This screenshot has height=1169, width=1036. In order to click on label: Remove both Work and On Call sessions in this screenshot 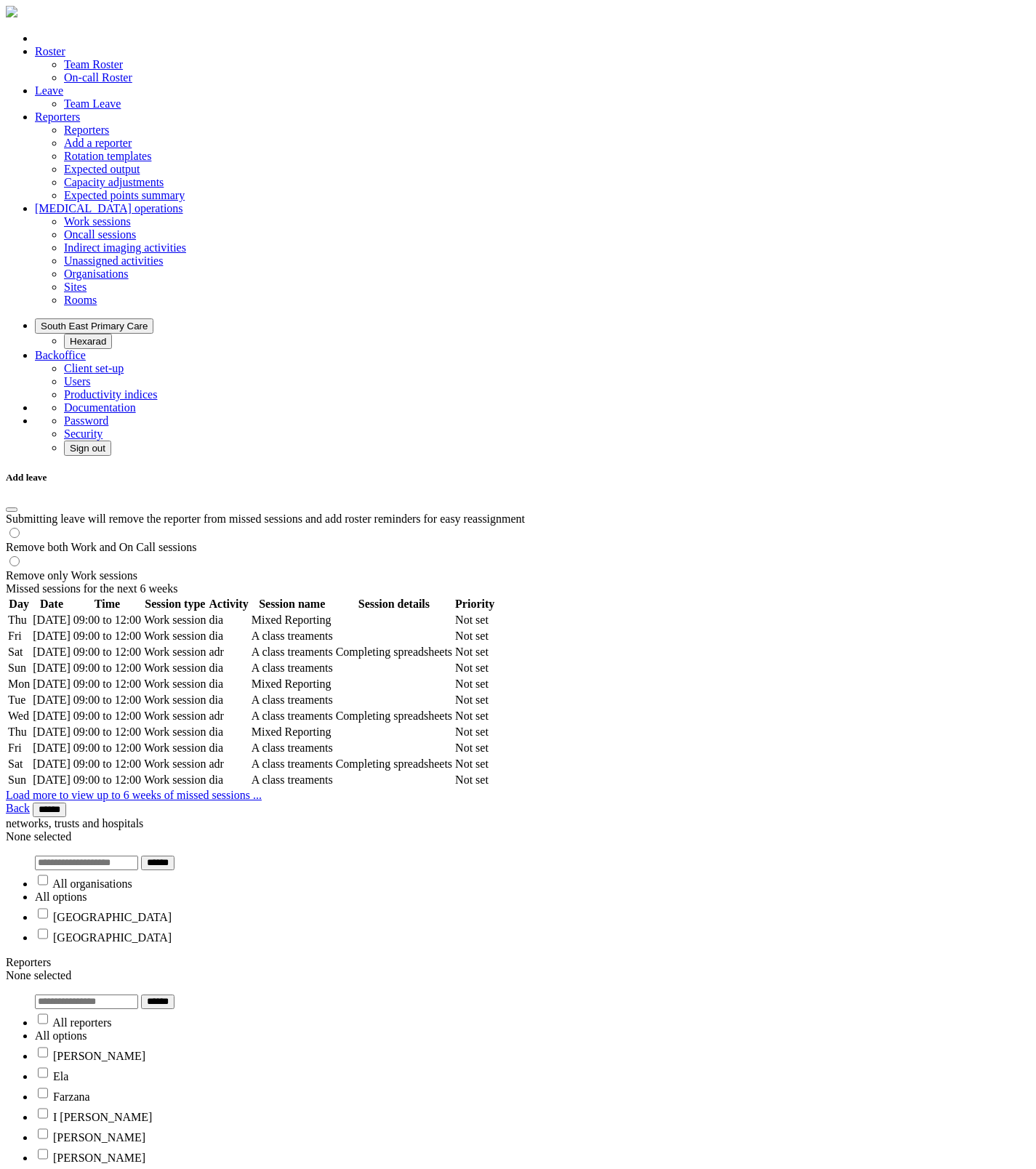, I will do `click(101, 547)`.